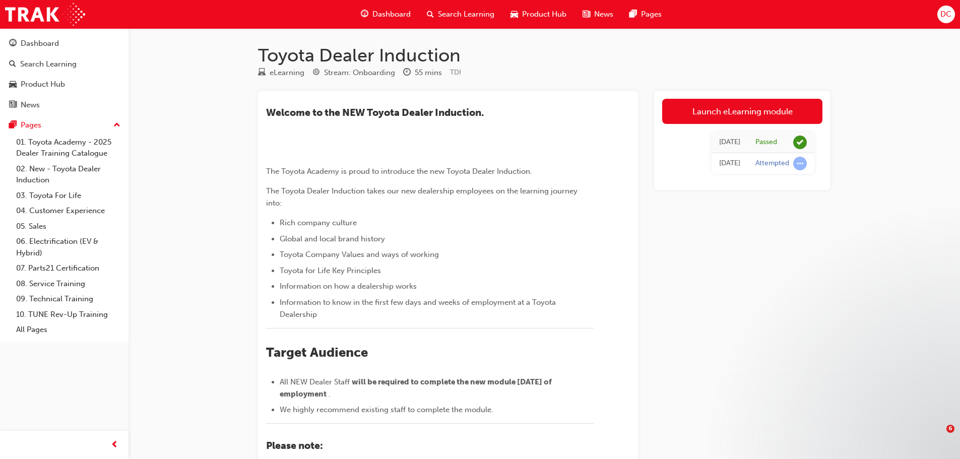  Describe the element at coordinates (30, 105) in the screenshot. I see `div: News` at that location.